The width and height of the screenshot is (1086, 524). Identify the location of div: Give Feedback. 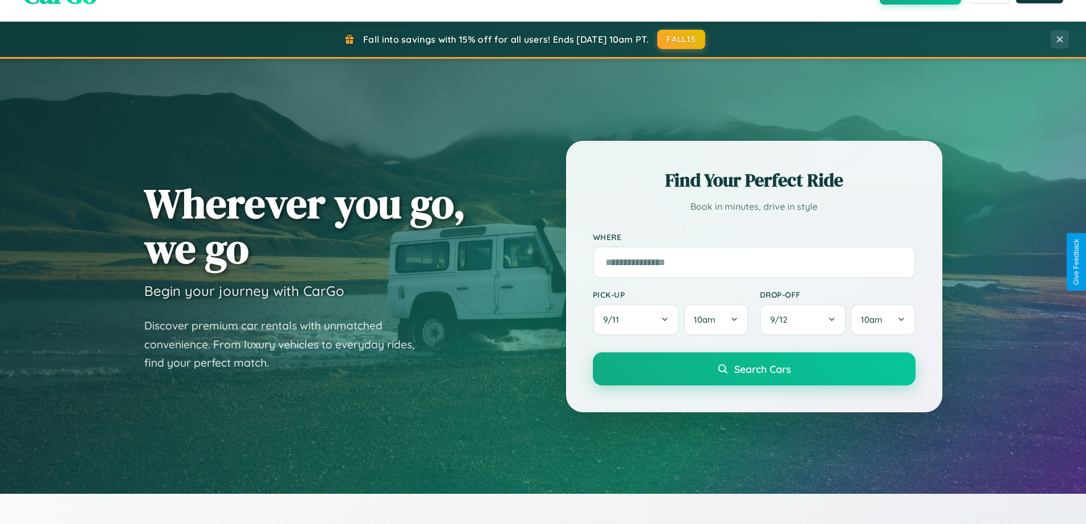
(1076, 262).